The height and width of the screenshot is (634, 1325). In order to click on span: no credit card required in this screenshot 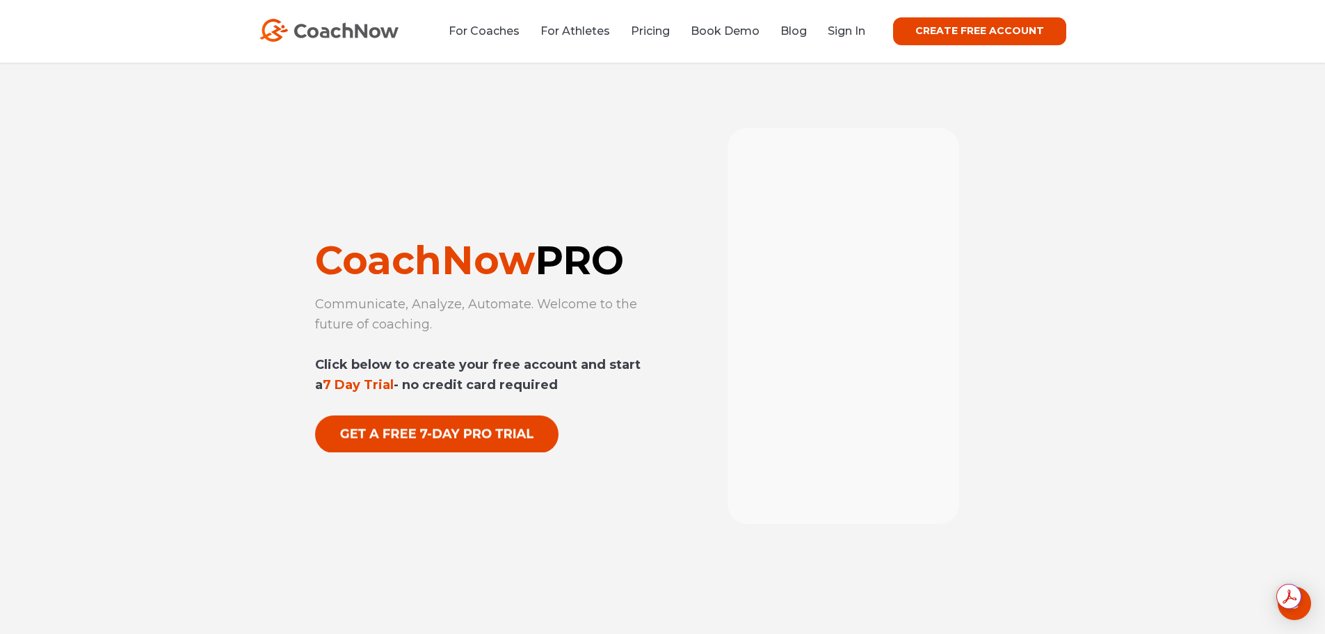, I will do `click(480, 385)`.